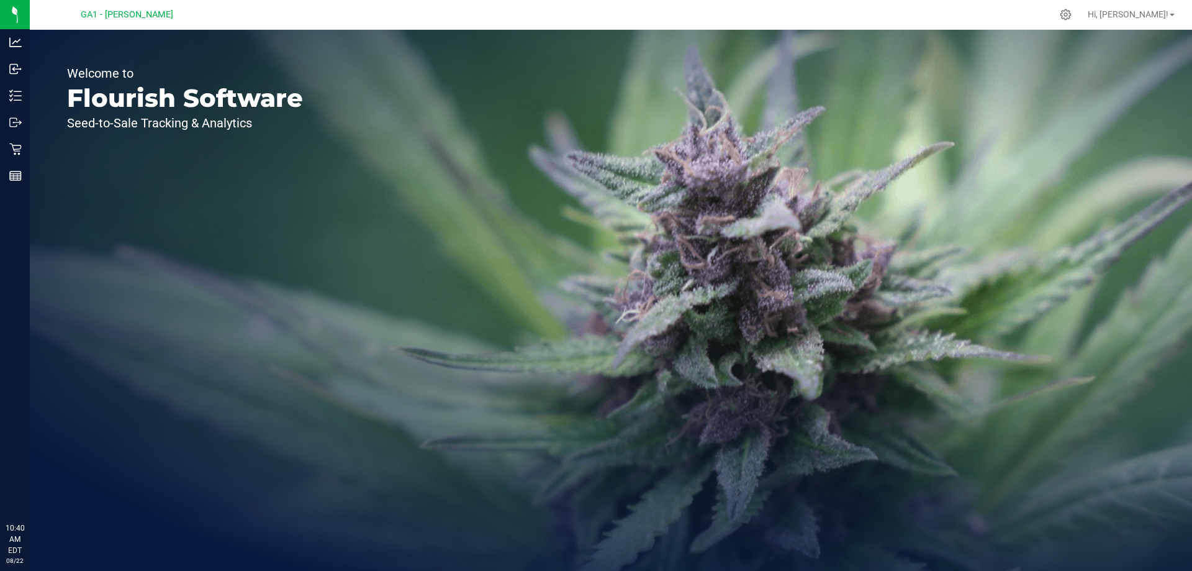 This screenshot has height=571, width=1192. I want to click on inline-svg: Retail, so click(16, 149).